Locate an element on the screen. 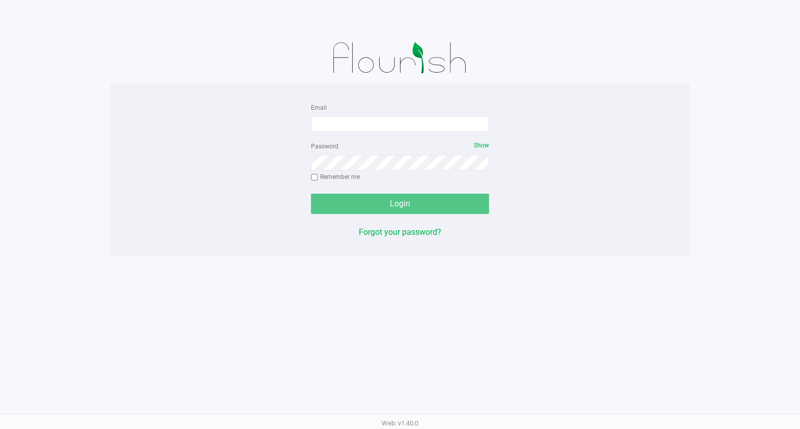  span: Show is located at coordinates (481, 146).